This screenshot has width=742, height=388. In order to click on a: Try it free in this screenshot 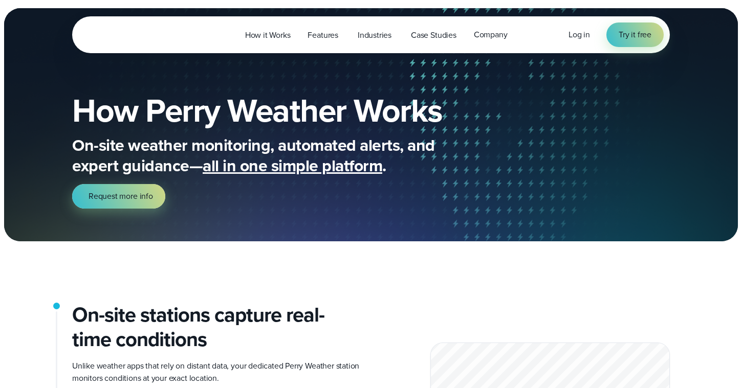, I will do `click(635, 35)`.